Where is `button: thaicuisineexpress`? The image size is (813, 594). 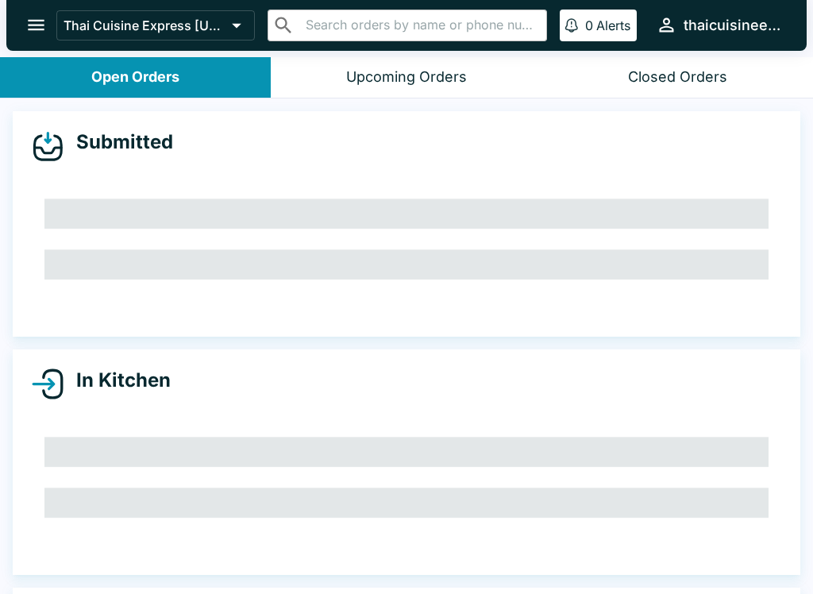 button: thaicuisineexpress is located at coordinates (719, 25).